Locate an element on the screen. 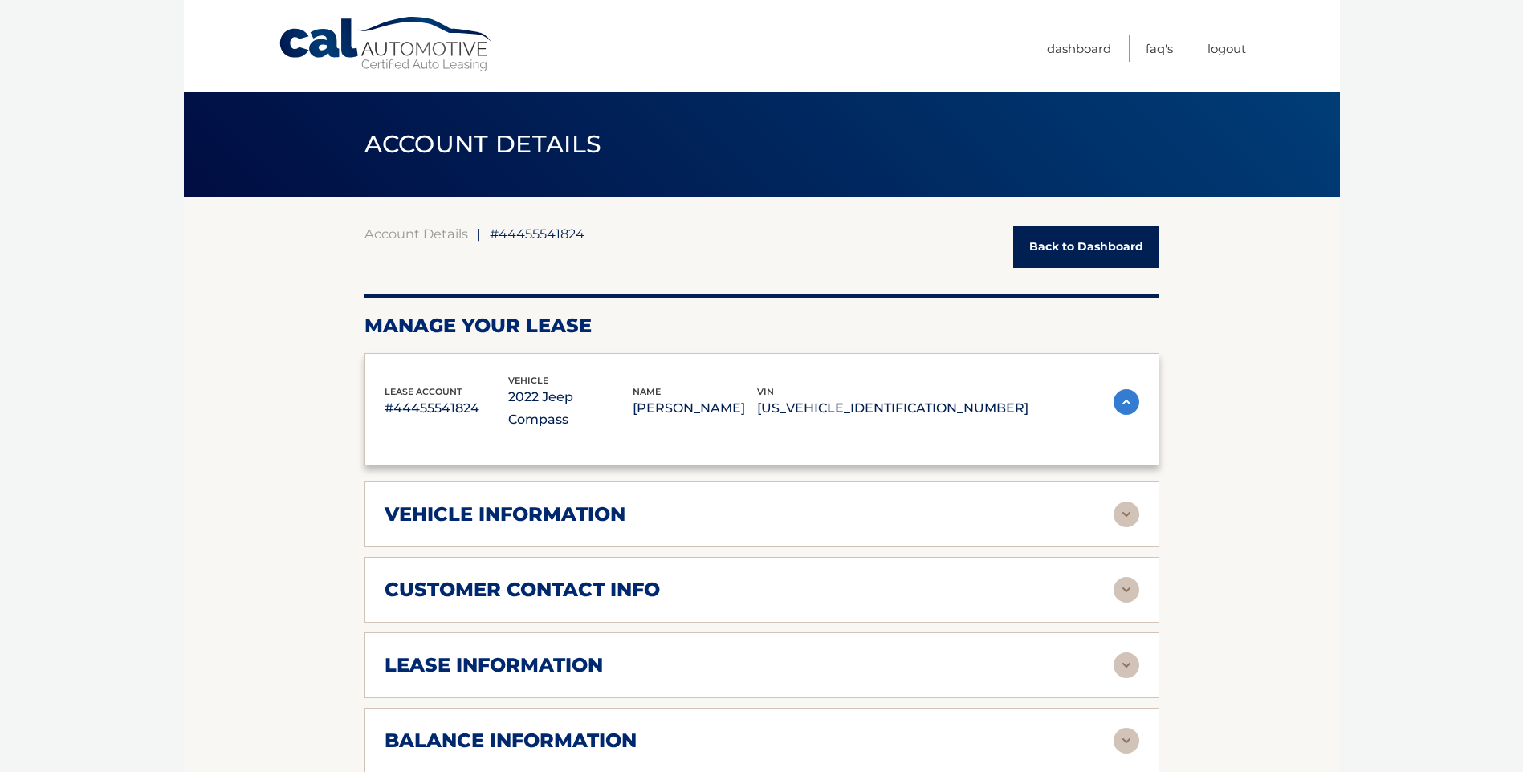 The height and width of the screenshot is (772, 1523). p: 2022 Jeep Compass is located at coordinates (570, 409).